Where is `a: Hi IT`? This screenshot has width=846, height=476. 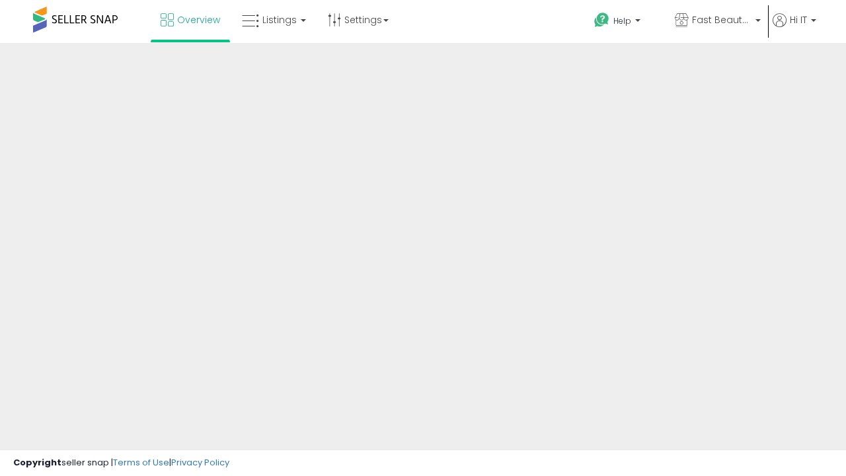 a: Hi IT is located at coordinates (794, 28).